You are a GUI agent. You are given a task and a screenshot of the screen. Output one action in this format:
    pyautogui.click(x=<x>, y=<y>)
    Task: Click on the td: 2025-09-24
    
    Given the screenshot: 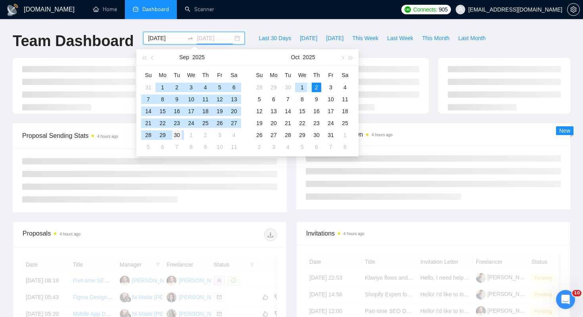 What is the action you would take?
    pyautogui.click(x=191, y=123)
    